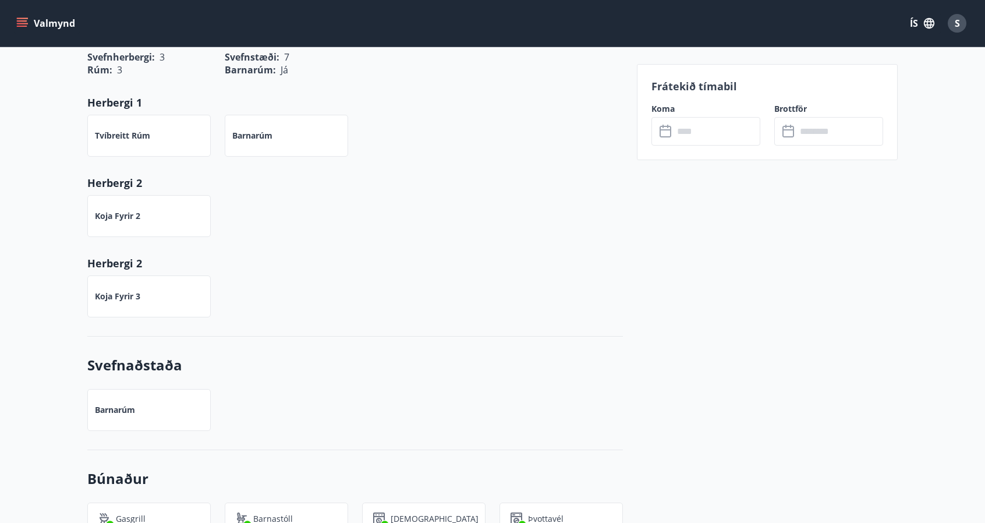 The width and height of the screenshot is (985, 523). Describe the element at coordinates (828, 109) in the screenshot. I see `label: Brottför` at that location.